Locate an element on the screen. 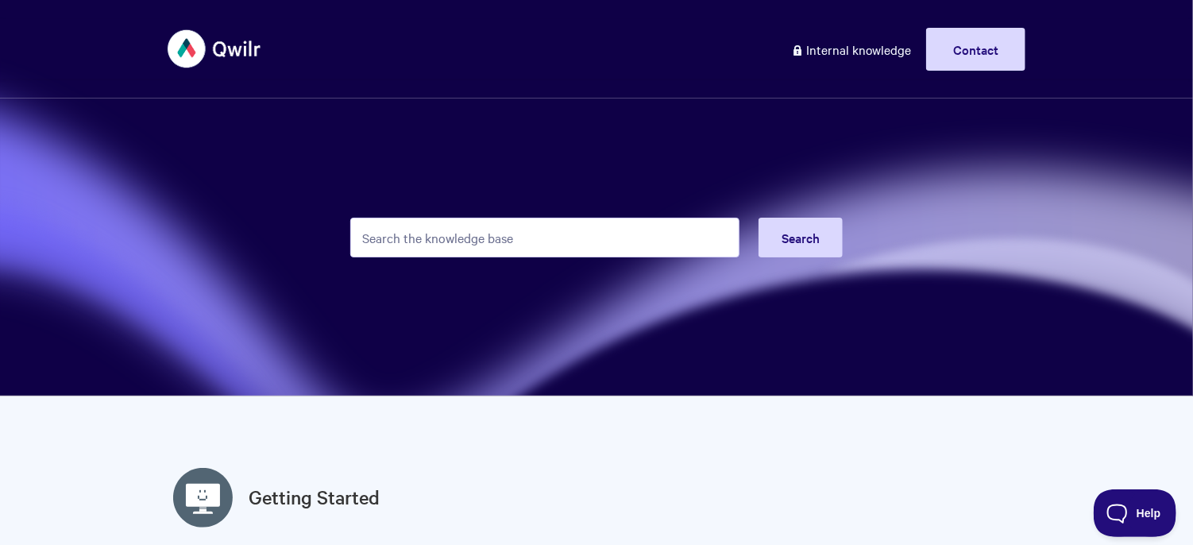 The height and width of the screenshot is (545, 1193). span: Search is located at coordinates (800, 237).